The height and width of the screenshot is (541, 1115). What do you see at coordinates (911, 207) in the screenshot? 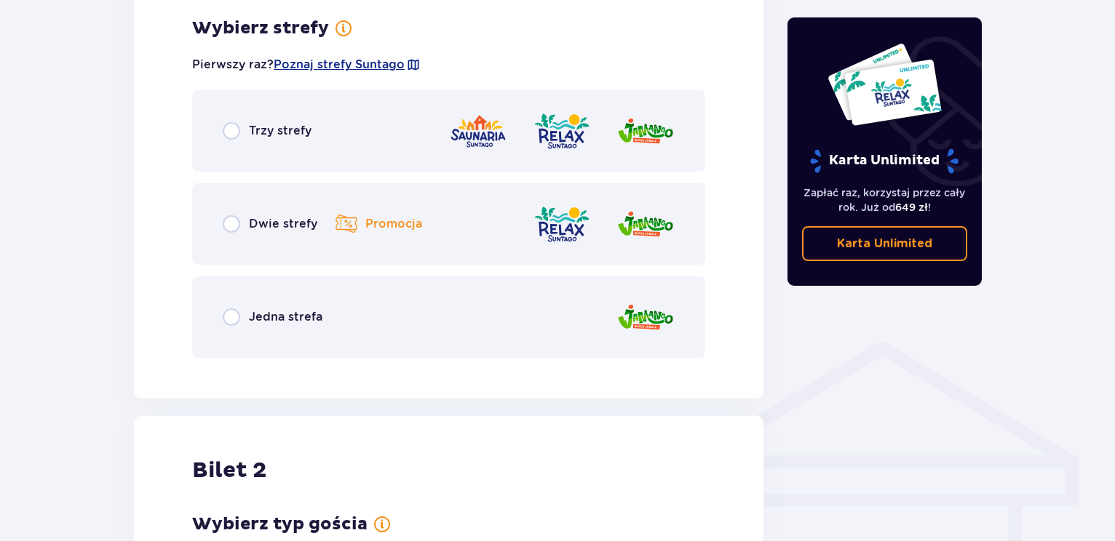
I see `span: 649 zł` at bounding box center [911, 207].